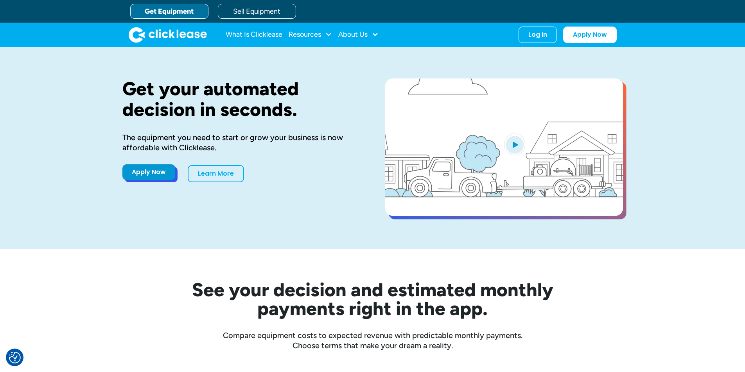 The height and width of the screenshot is (372, 745). Describe the element at coordinates (216, 174) in the screenshot. I see `a: Learn More` at that location.